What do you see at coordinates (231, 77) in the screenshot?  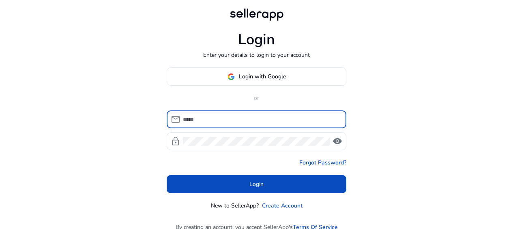 I see `img: google-logo.svg` at bounding box center [231, 77].